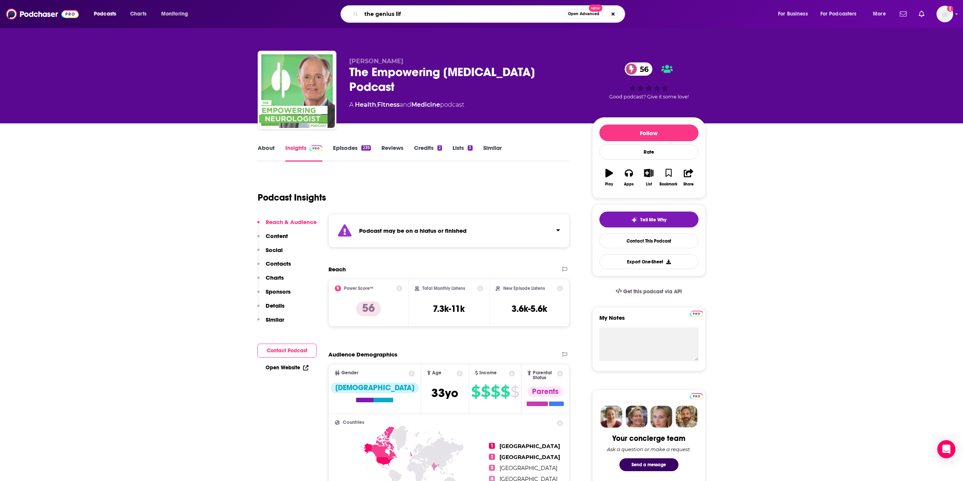 Image resolution: width=963 pixels, height=481 pixels. I want to click on button: Contact Podcast, so click(287, 350).